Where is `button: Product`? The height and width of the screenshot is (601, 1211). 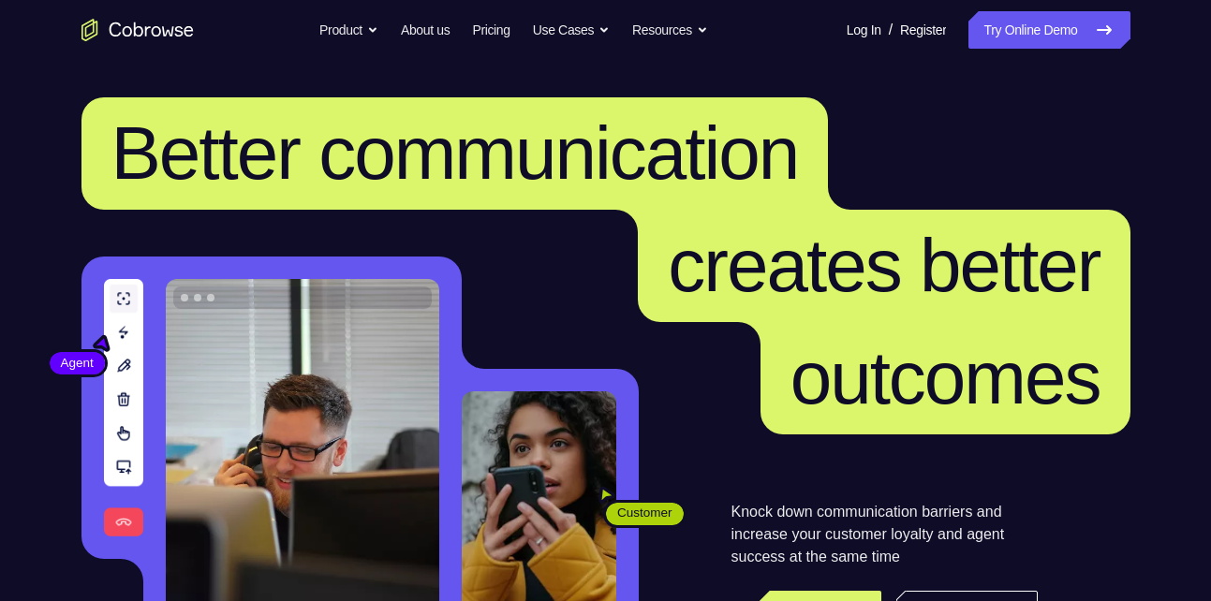
button: Product is located at coordinates (348, 30).